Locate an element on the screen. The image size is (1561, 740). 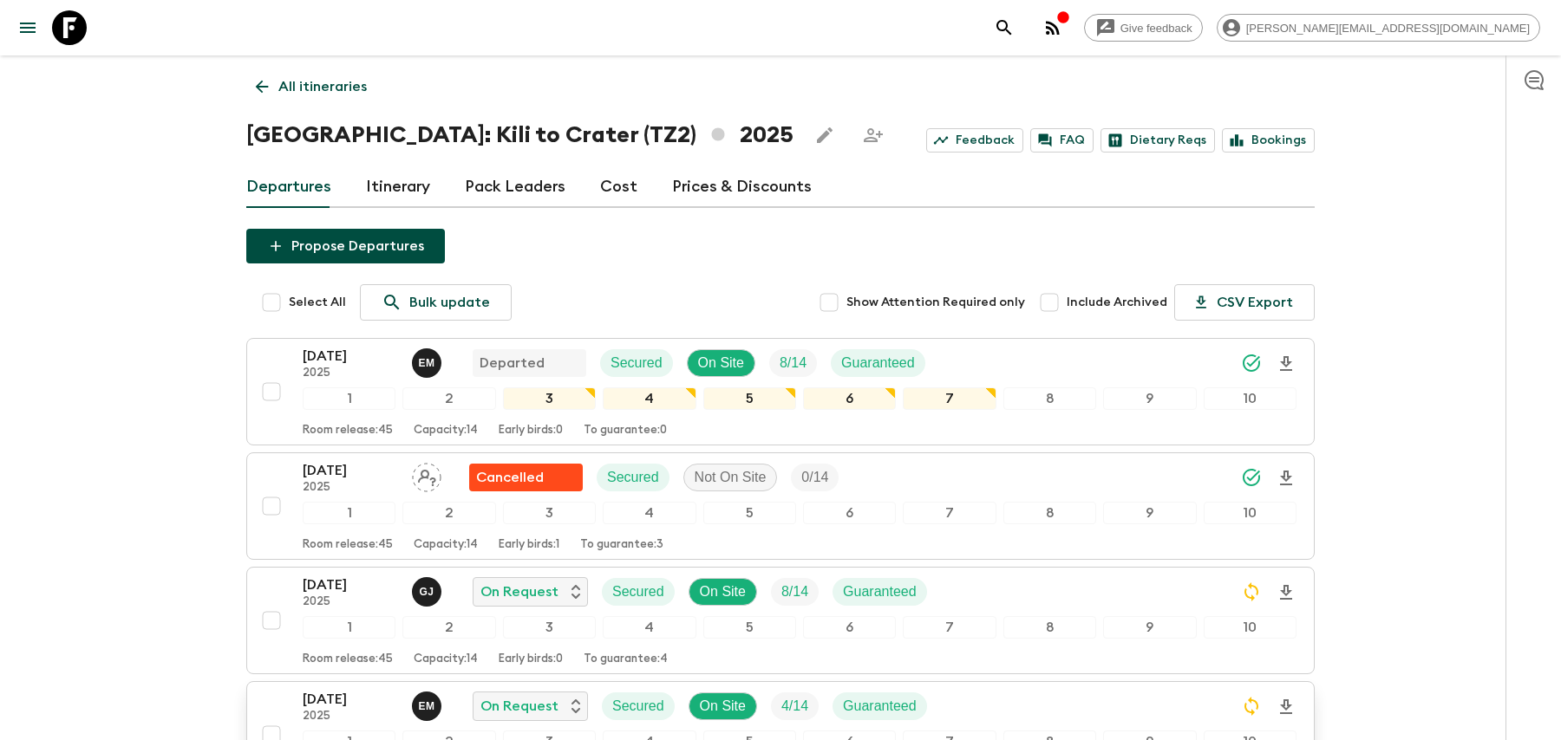
button: Propose Departures is located at coordinates (345, 246).